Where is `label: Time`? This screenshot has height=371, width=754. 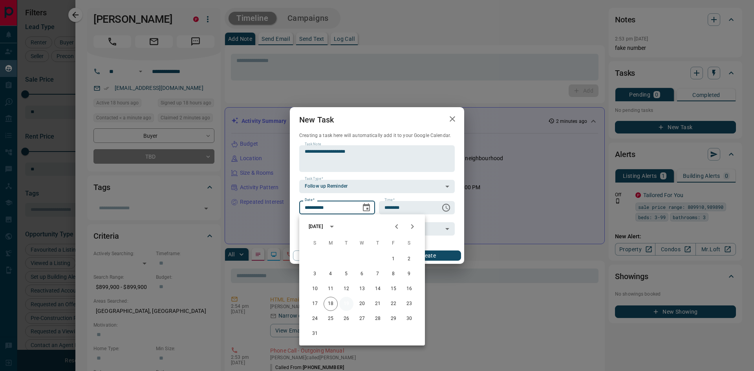
label: Time is located at coordinates (390, 200).